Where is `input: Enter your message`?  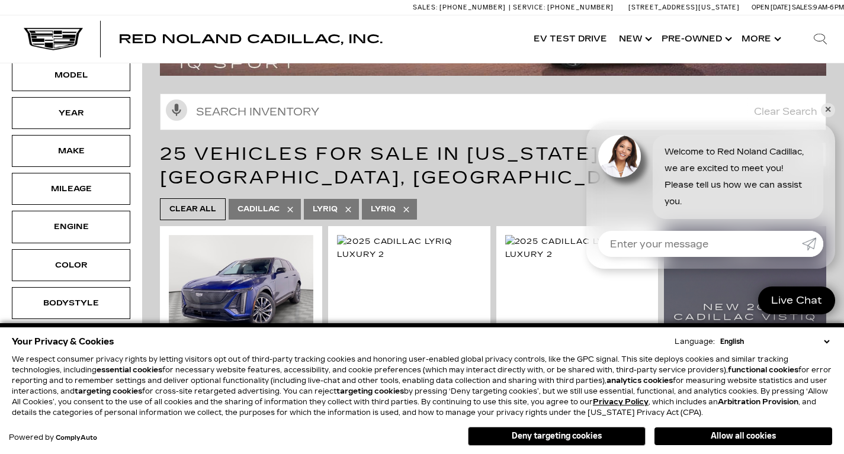
input: Enter your message is located at coordinates (700, 244).